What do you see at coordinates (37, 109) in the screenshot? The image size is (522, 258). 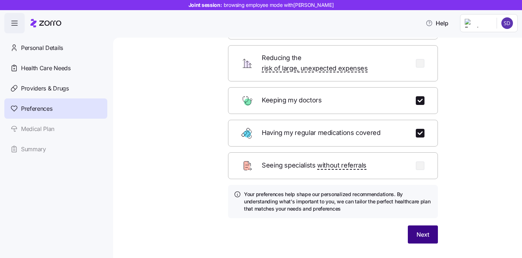 I see `span: Preferences` at bounding box center [37, 109].